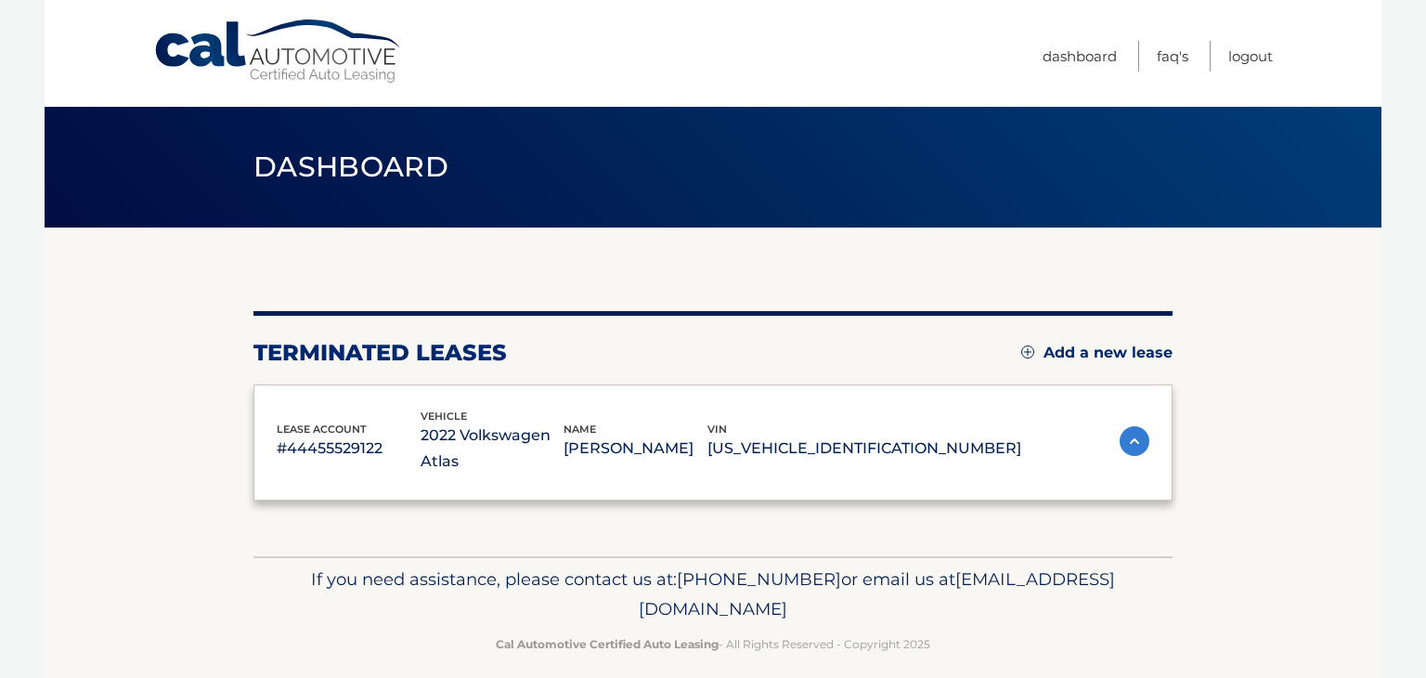 The height and width of the screenshot is (678, 1426). I want to click on p: #44455529122, so click(348, 448).